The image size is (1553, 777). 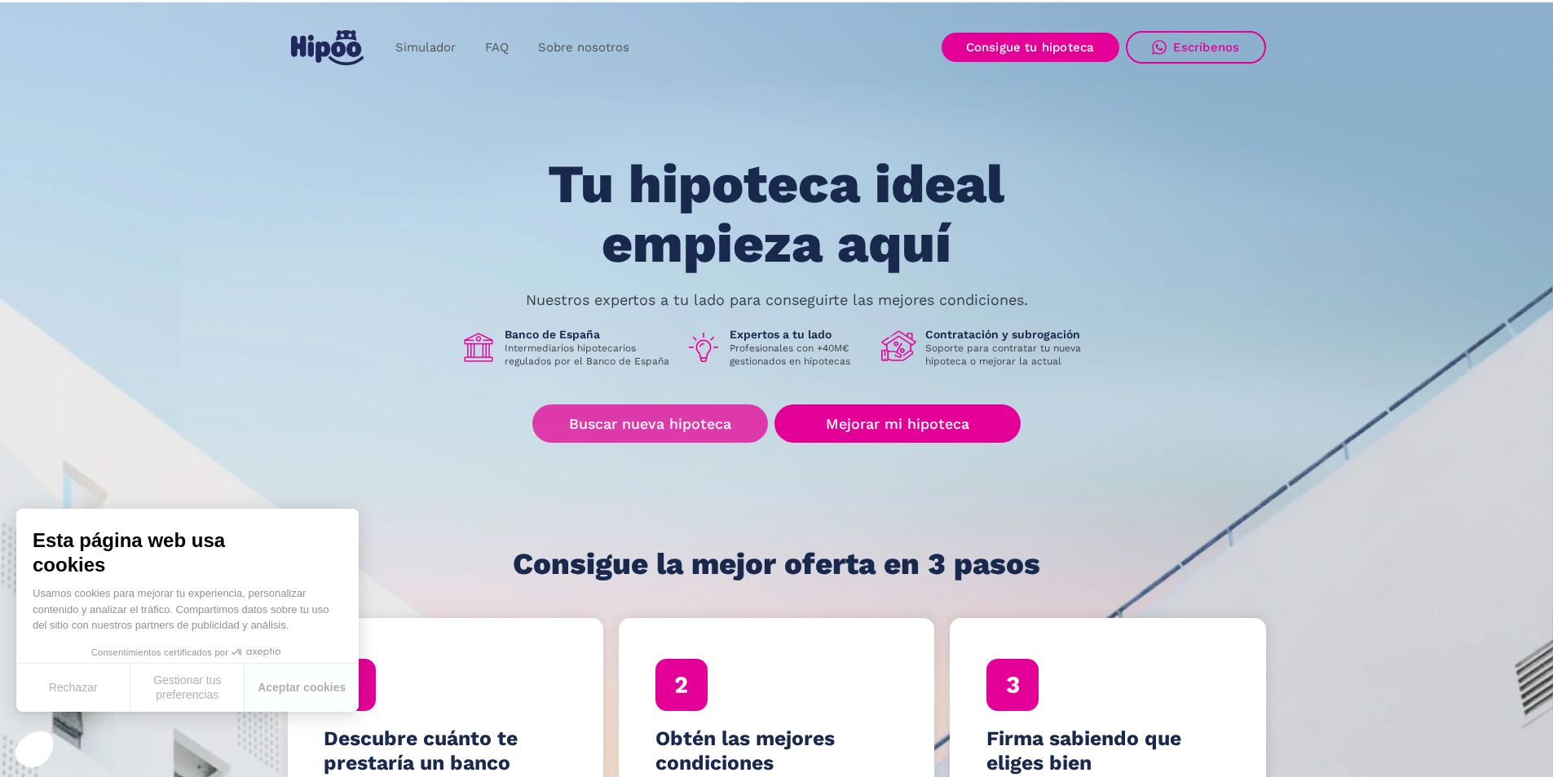 What do you see at coordinates (425, 47) in the screenshot?
I see `a: Simulador` at bounding box center [425, 47].